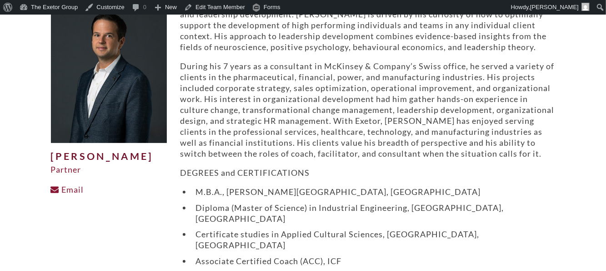  I want to click on a: Email, so click(67, 189).